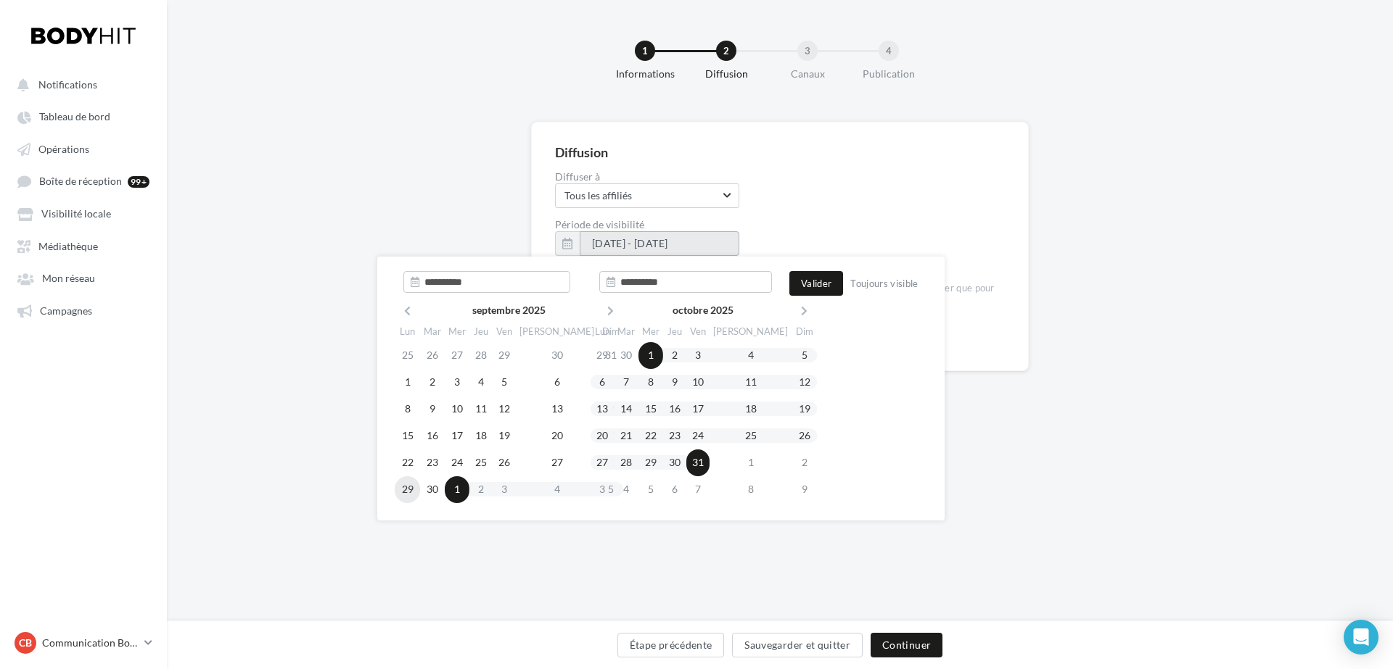 The width and height of the screenshot is (1393, 669). Describe the element at coordinates (432, 355) in the screenshot. I see `td: 26` at that location.